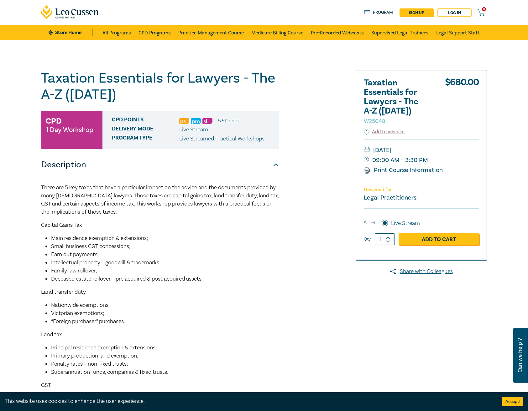 The width and height of the screenshot is (528, 411). I want to click on a: Program, so click(378, 13).